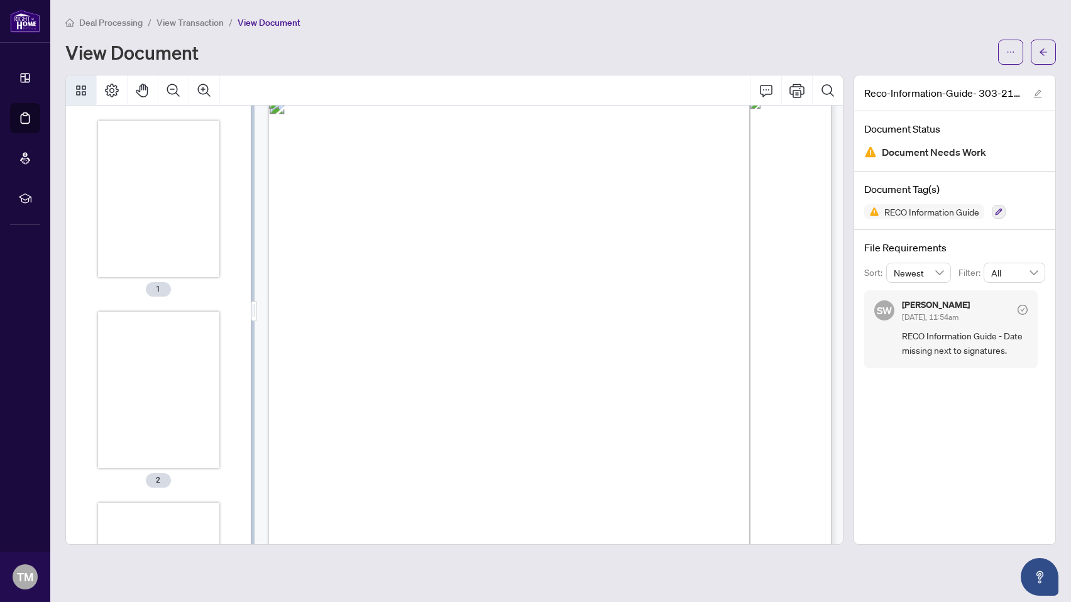  What do you see at coordinates (954, 129) in the screenshot?
I see `h4: Document Status` at bounding box center [954, 129].